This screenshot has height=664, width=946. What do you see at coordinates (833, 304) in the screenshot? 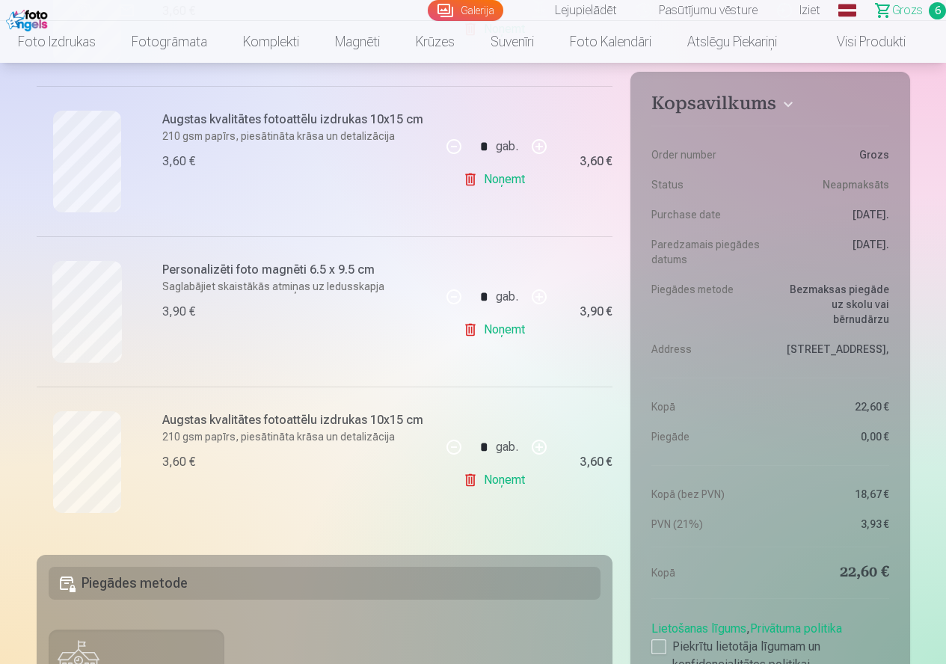
I see `dd: Bezmaksas piegāde uz skolu vai bērnudārzu` at bounding box center [833, 304].